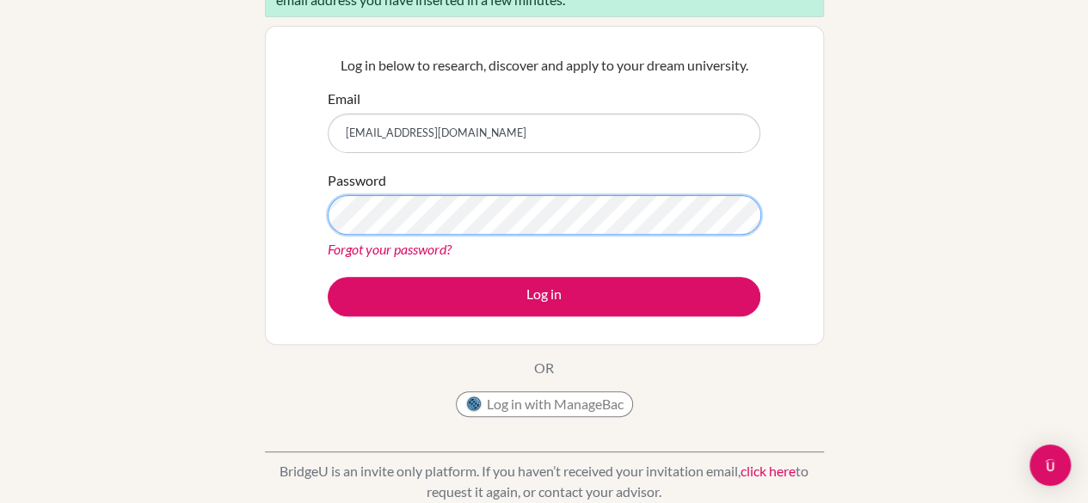  Describe the element at coordinates (545, 482) in the screenshot. I see `p: BridgeU is an invite only platform. If you haven’t received your invitation email, to request it ...` at that location.